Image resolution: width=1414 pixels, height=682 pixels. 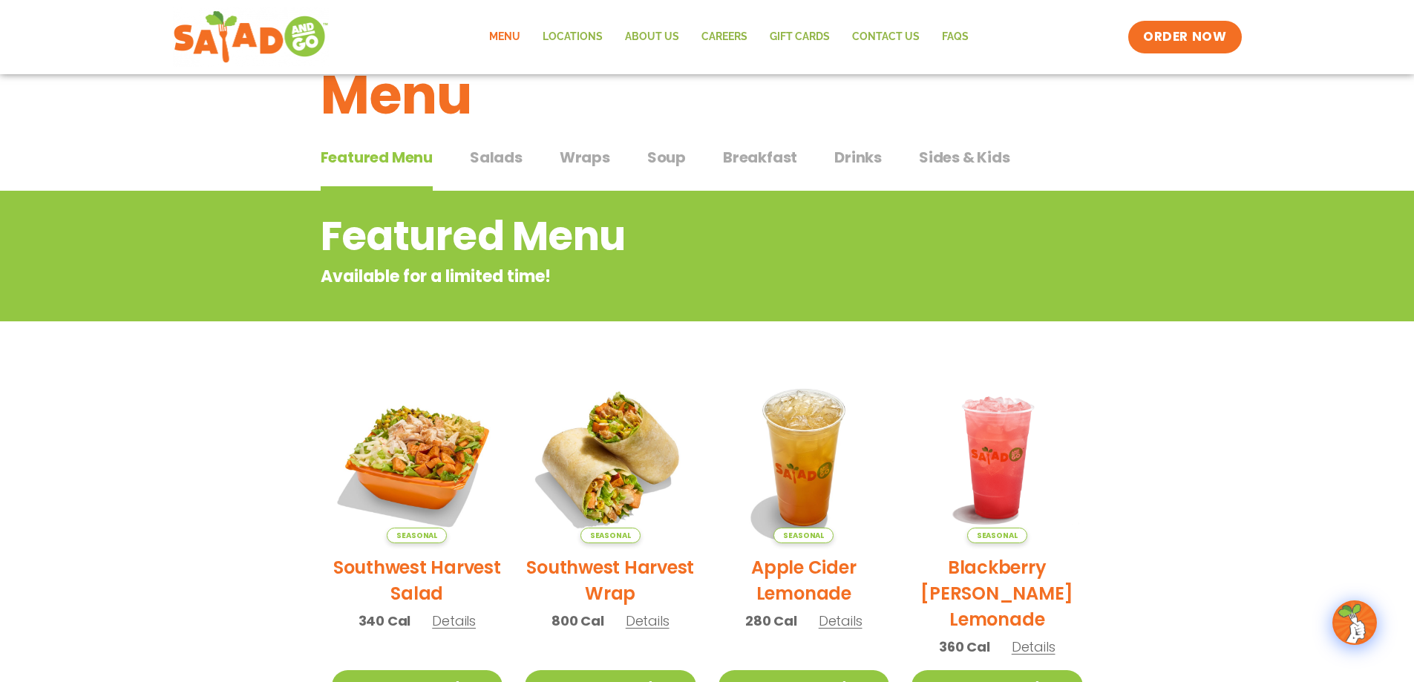 What do you see at coordinates (417, 580) in the screenshot?
I see `h2: Southwest Harvest Salad` at bounding box center [417, 580].